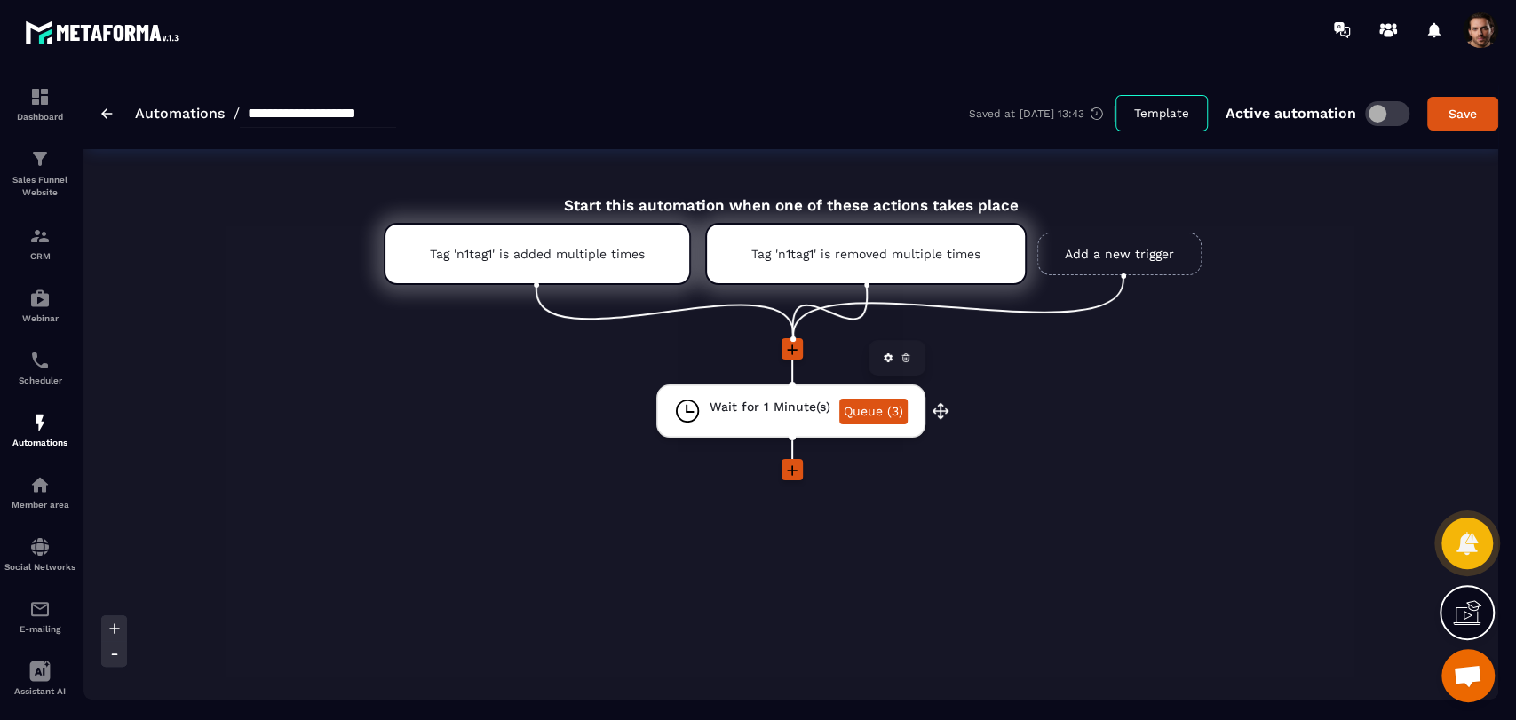 The image size is (1516, 720). What do you see at coordinates (1162, 113) in the screenshot?
I see `button: Template` at bounding box center [1162, 113].